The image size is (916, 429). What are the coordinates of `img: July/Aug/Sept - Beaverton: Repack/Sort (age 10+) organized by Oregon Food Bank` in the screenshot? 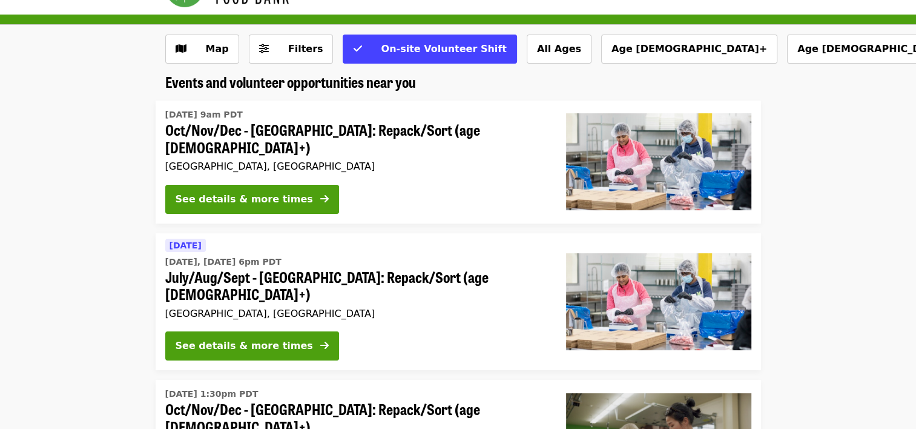 It's located at (659, 302).